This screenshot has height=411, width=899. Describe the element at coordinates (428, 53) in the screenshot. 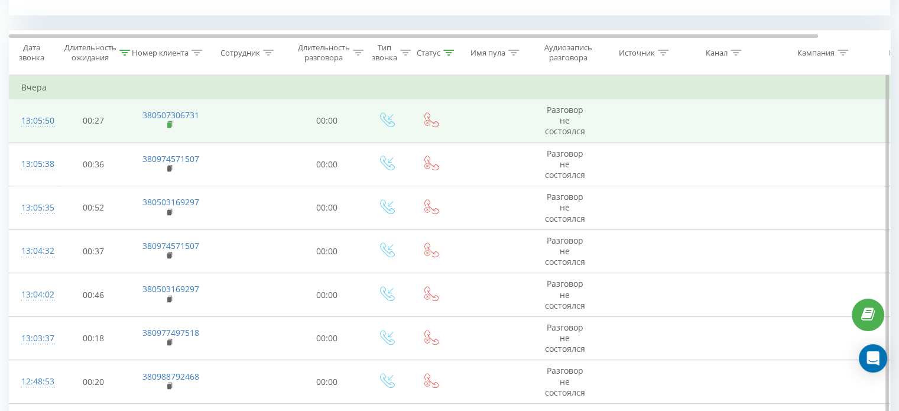

I see `div: Статус` at that location.